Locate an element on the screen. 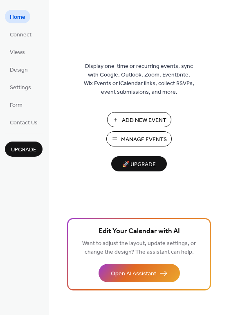  a: Views is located at coordinates (17, 51).